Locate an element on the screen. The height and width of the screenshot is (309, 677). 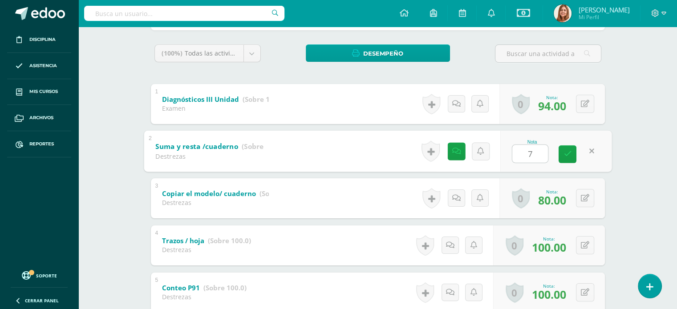
a: Archivos is located at coordinates (39, 118).